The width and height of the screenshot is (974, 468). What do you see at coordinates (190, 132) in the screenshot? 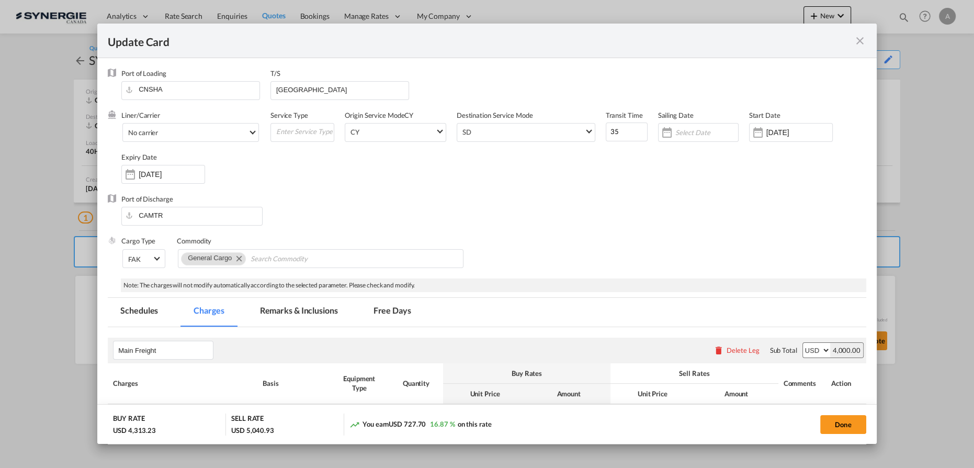
I see `md-select: Select Liner: No carrier` at bounding box center [190, 132].